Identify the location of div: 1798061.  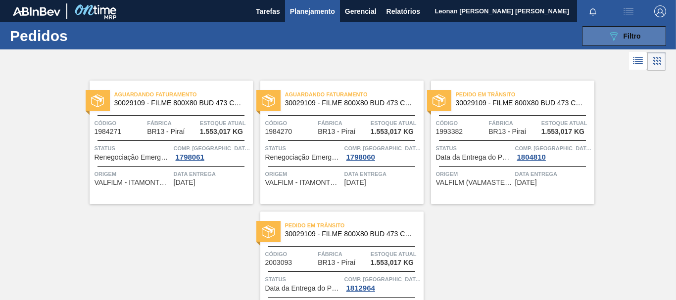
(190, 157).